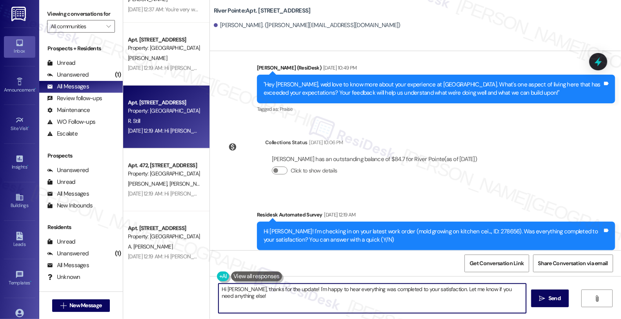  I want to click on a: Buildings, so click(20, 201).